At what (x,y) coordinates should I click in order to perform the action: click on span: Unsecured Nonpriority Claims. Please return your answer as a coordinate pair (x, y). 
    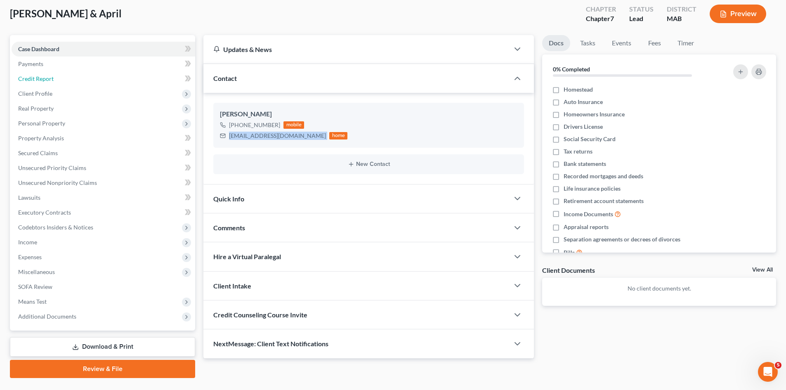
    Looking at the image, I should click on (57, 182).